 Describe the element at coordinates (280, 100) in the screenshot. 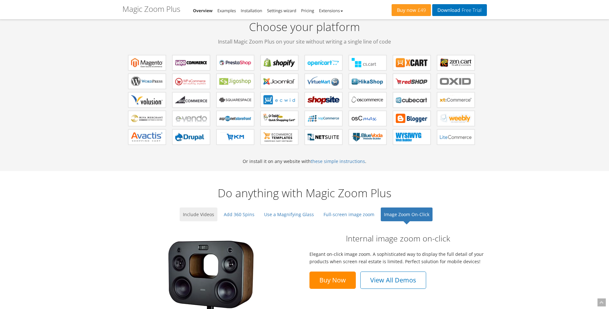

I see `b: Magic Zoom Plus for ECWID` at that location.